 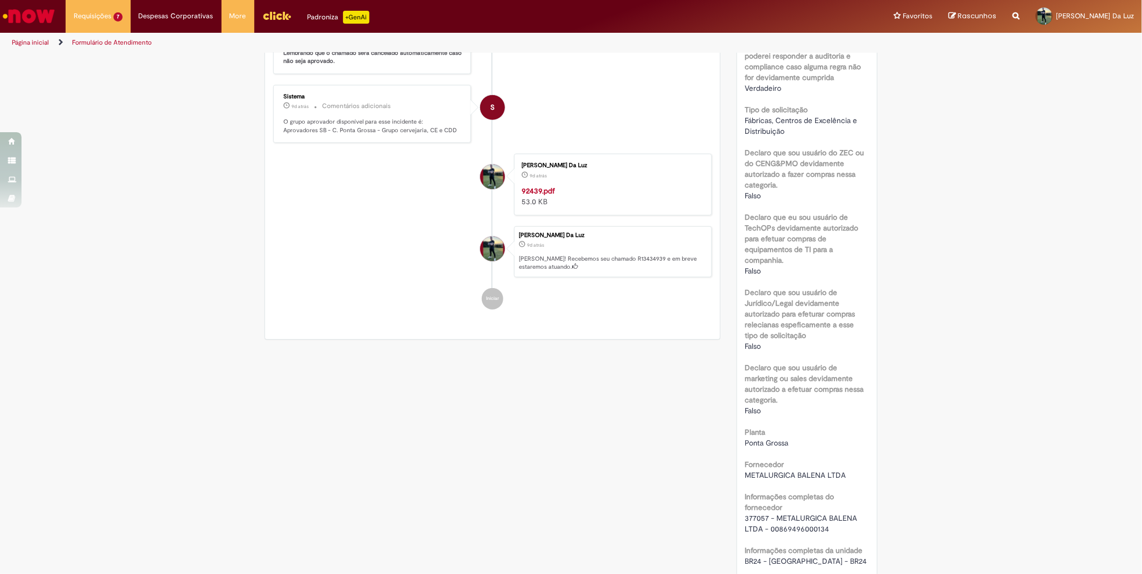 I want to click on div: Sistema, so click(x=373, y=97).